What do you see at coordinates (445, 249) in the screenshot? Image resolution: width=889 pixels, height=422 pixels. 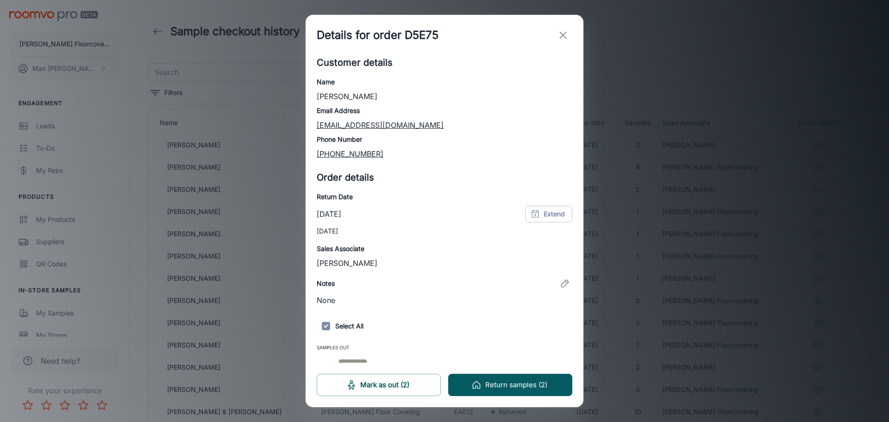 I see `h6: Sales Associate` at bounding box center [445, 249].